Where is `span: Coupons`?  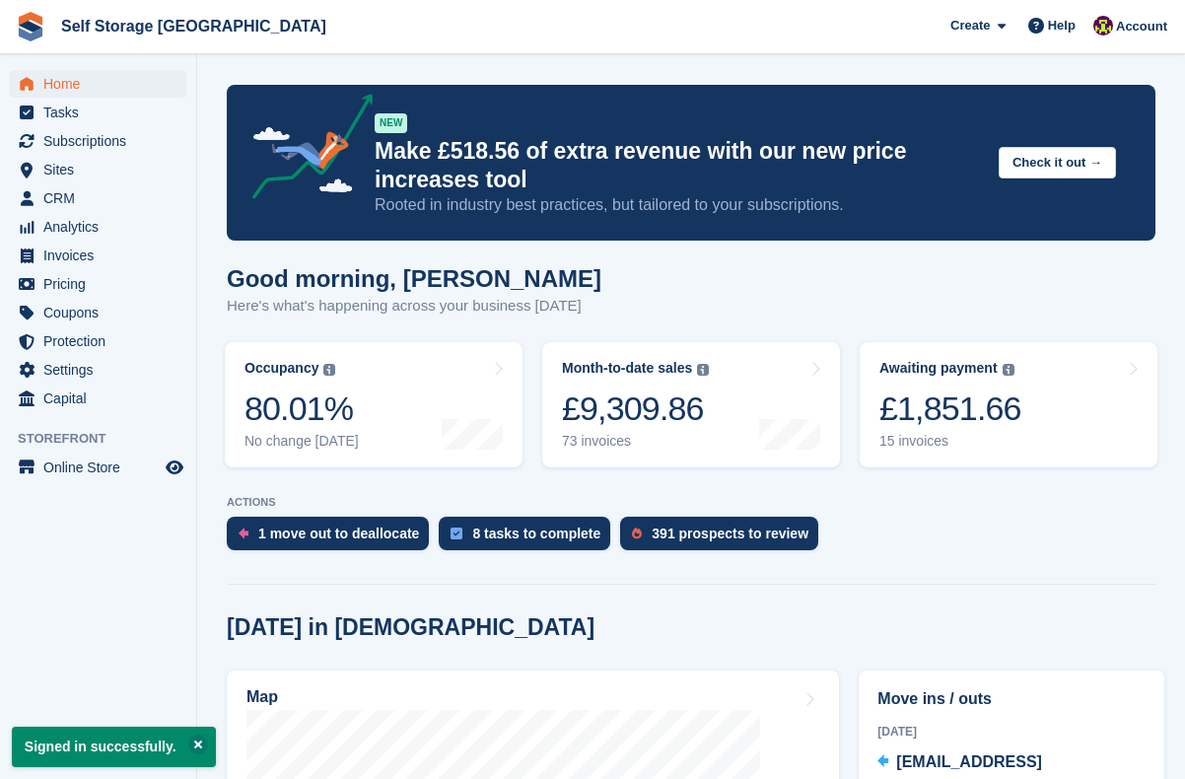 span: Coupons is located at coordinates (103, 313).